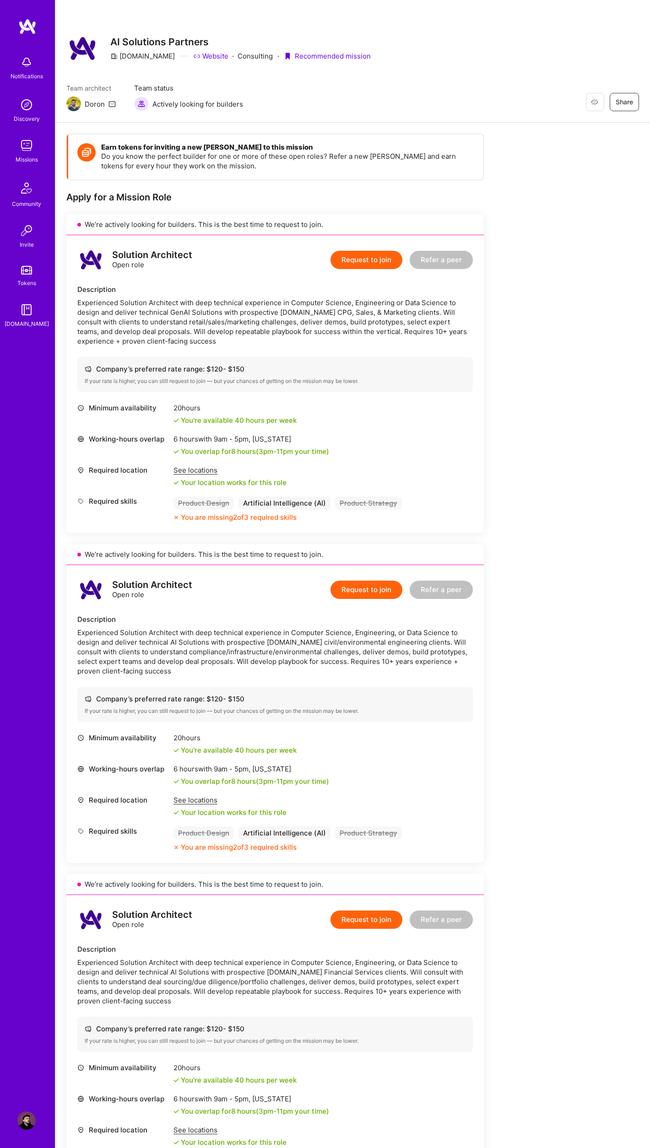 This screenshot has height=1148, width=650. Describe the element at coordinates (83, 49) in the screenshot. I see `img: Company Logo` at that location.